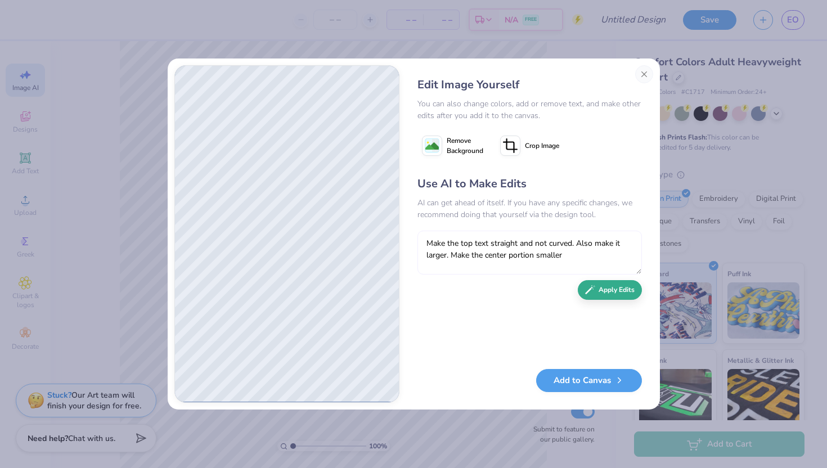 The height and width of the screenshot is (468, 827). What do you see at coordinates (542, 146) in the screenshot?
I see `span: Crop Image` at bounding box center [542, 146].